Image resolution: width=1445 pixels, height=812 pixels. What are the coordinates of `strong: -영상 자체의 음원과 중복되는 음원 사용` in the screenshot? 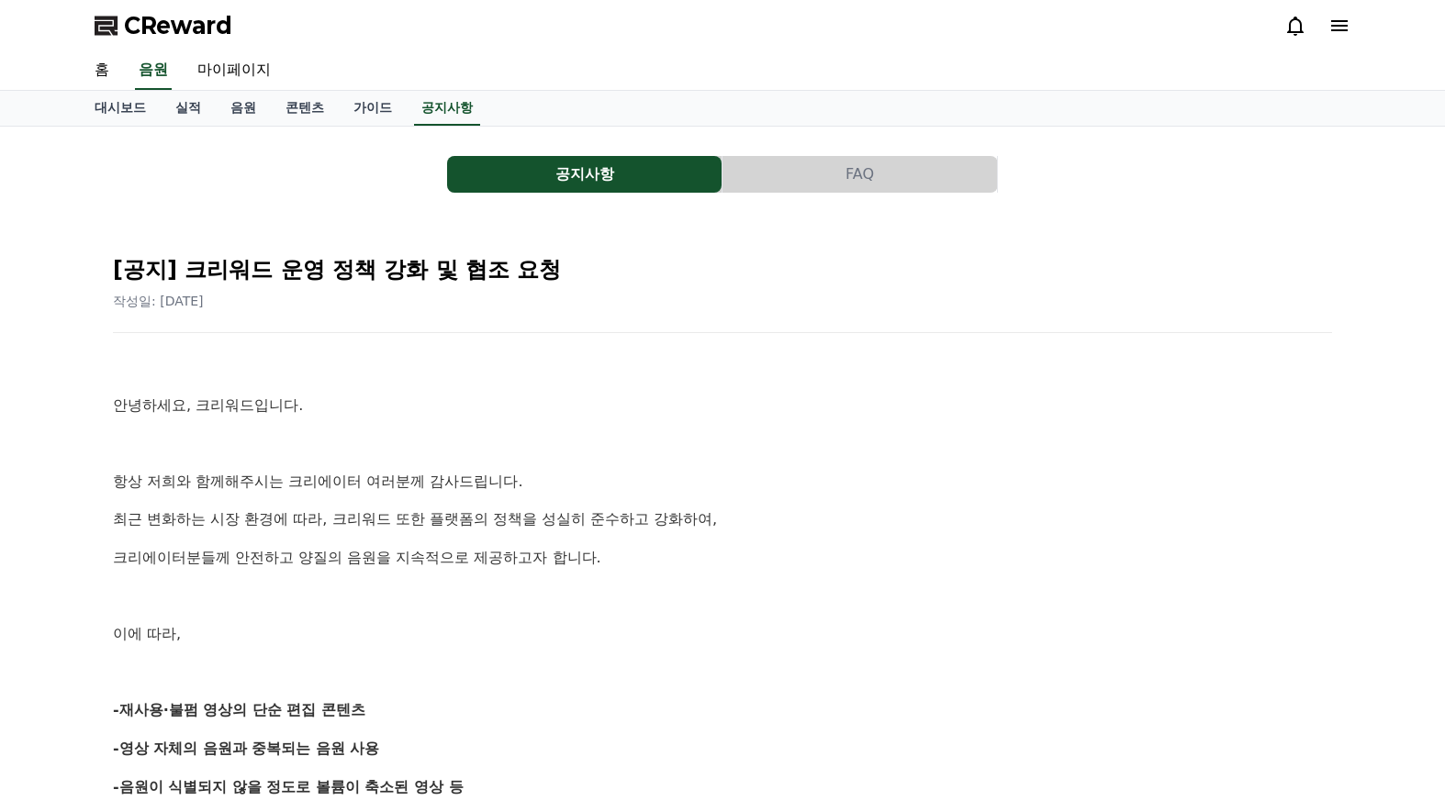 It's located at (246, 748).